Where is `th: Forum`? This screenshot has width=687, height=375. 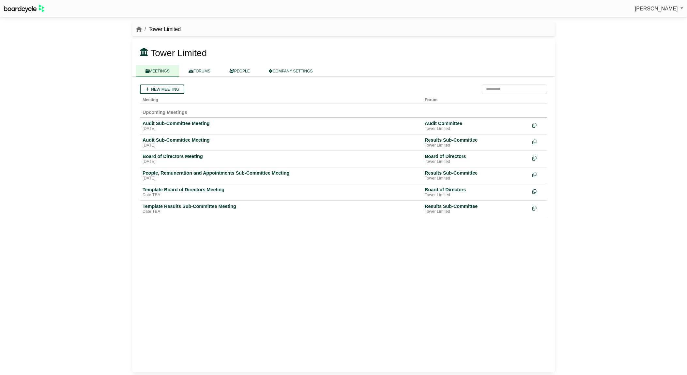
th: Forum is located at coordinates (476, 98).